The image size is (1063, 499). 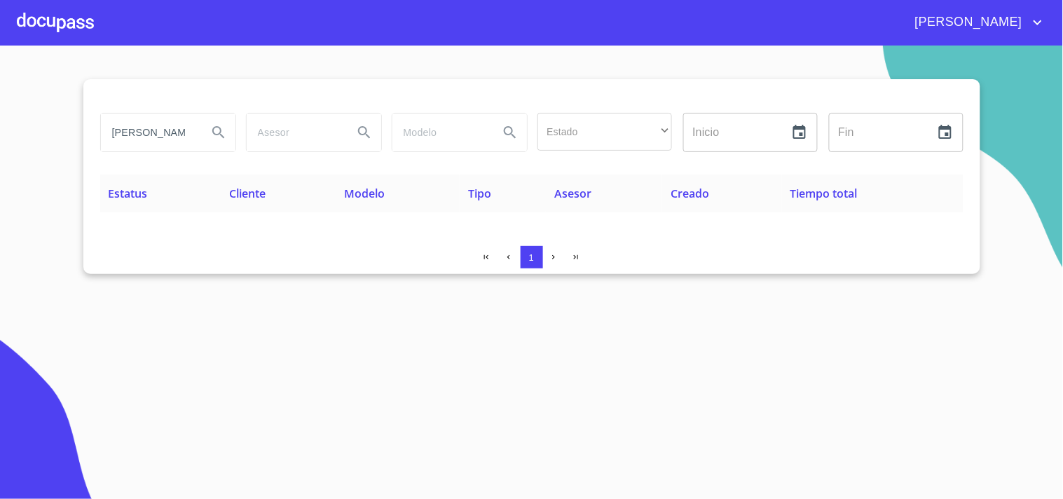 I want to click on span: 1, so click(x=531, y=257).